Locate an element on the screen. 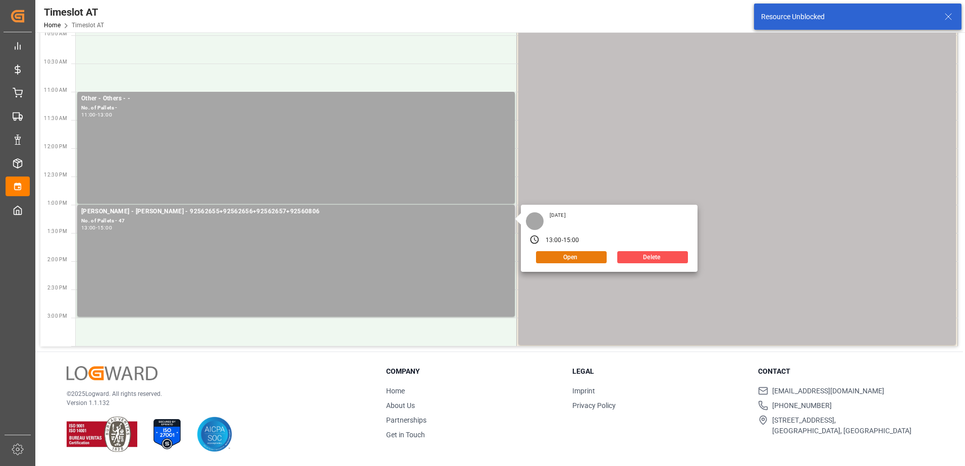 Image resolution: width=965 pixels, height=466 pixels. button: Delete is located at coordinates (653, 257).